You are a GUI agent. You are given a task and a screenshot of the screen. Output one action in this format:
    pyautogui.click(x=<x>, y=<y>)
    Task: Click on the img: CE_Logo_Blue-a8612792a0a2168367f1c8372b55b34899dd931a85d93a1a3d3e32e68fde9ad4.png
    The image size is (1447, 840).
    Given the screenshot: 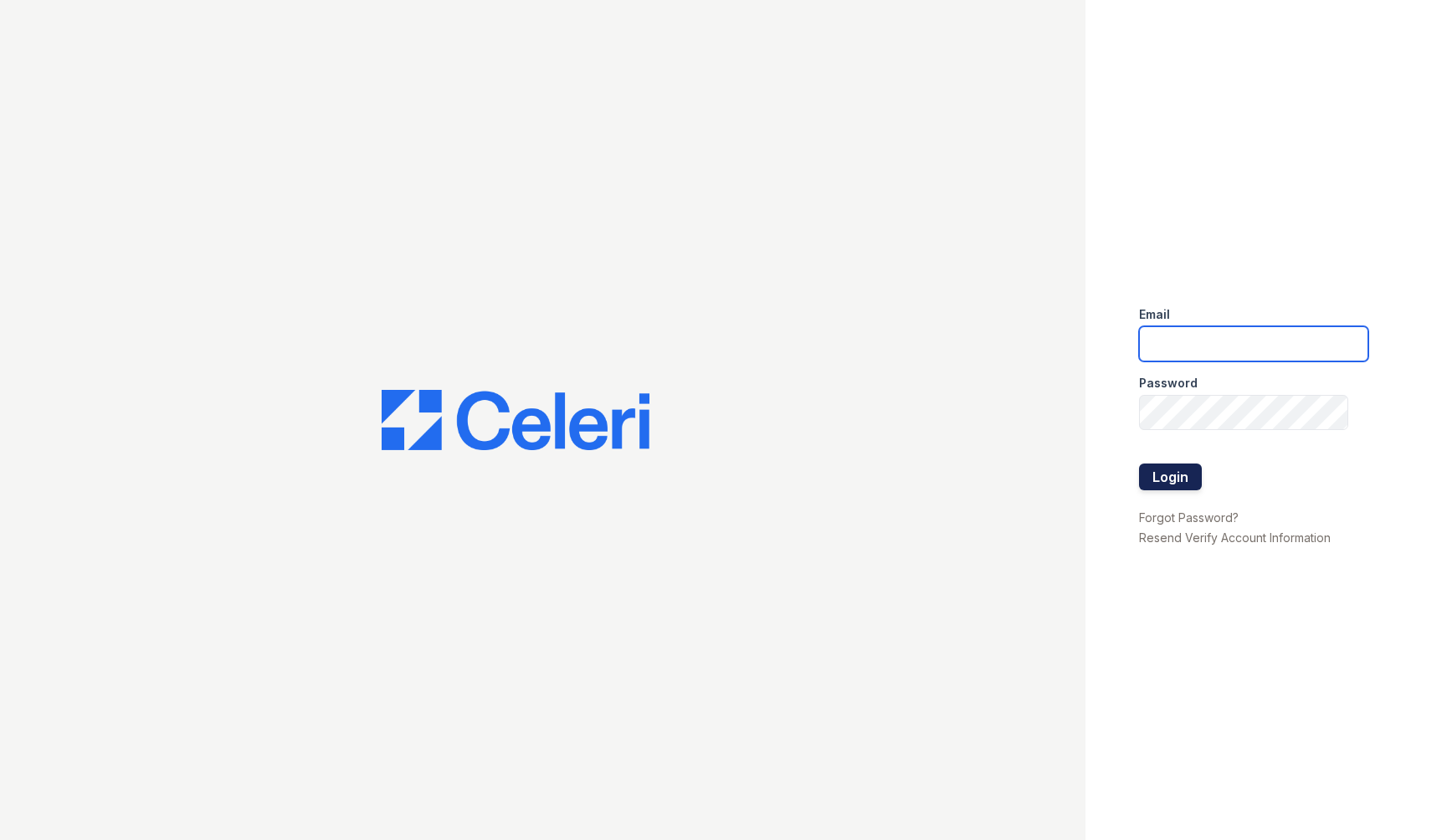 What is the action you would take?
    pyautogui.click(x=515, y=420)
    